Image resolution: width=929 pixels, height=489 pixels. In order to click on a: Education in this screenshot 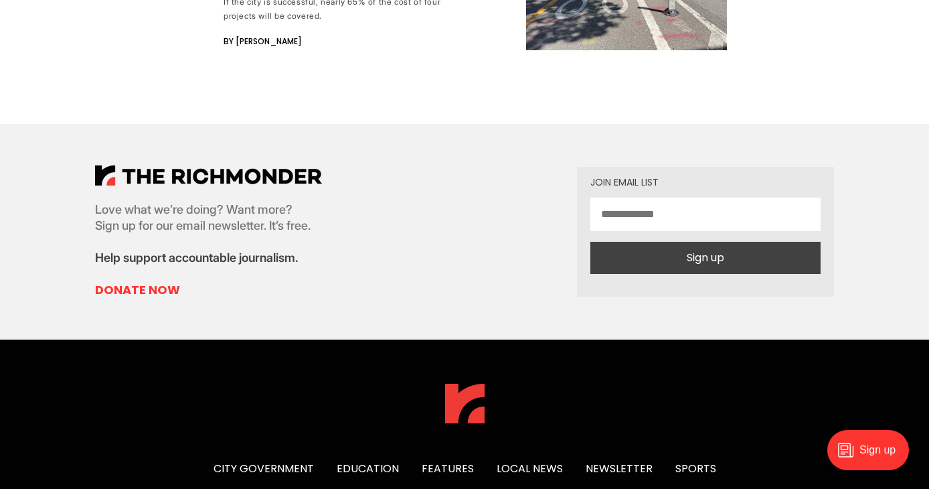, I will do `click(367, 468)`.